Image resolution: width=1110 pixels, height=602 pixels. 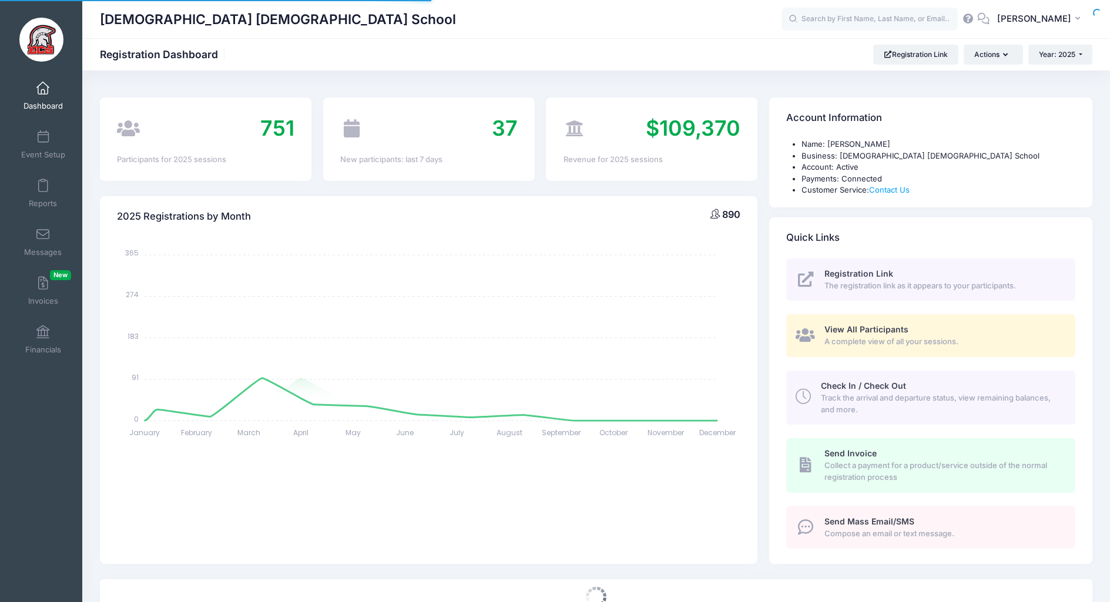 What do you see at coordinates (43, 96) in the screenshot?
I see `a: Dashboard` at bounding box center [43, 96].